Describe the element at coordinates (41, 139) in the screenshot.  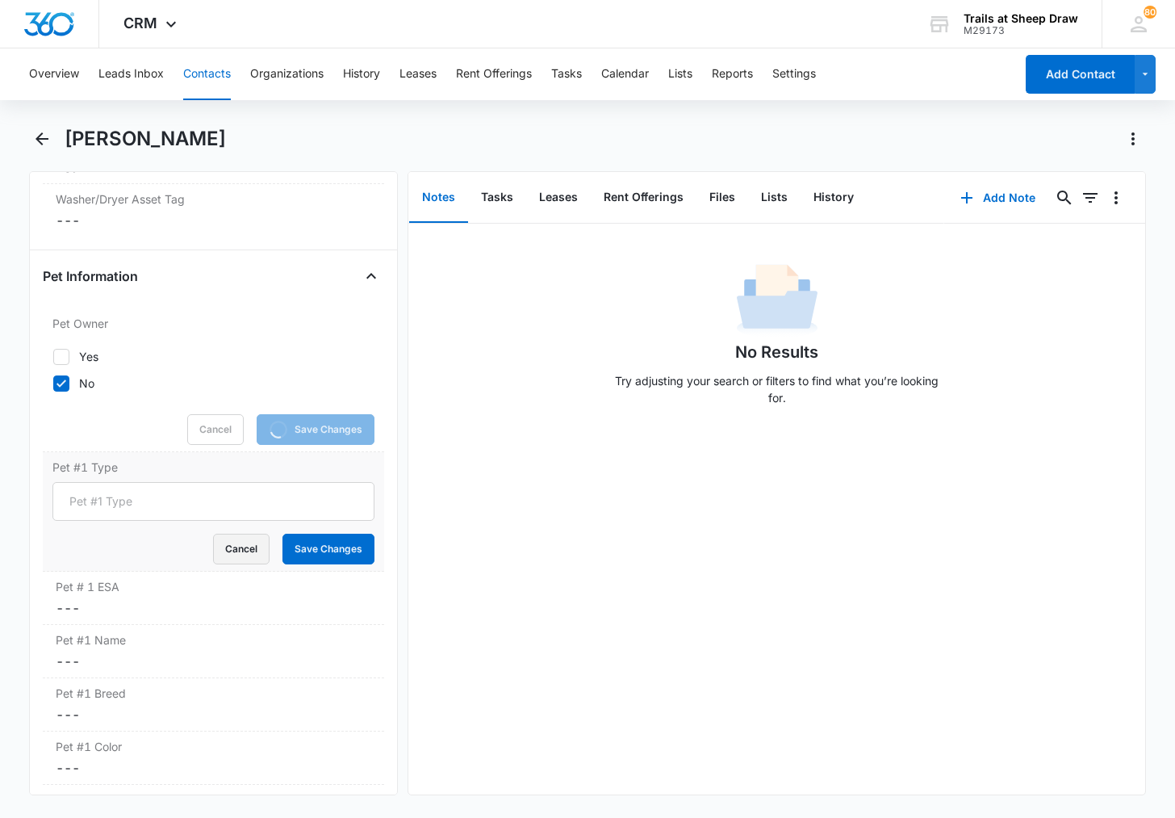
I see `button: Back` at that location.